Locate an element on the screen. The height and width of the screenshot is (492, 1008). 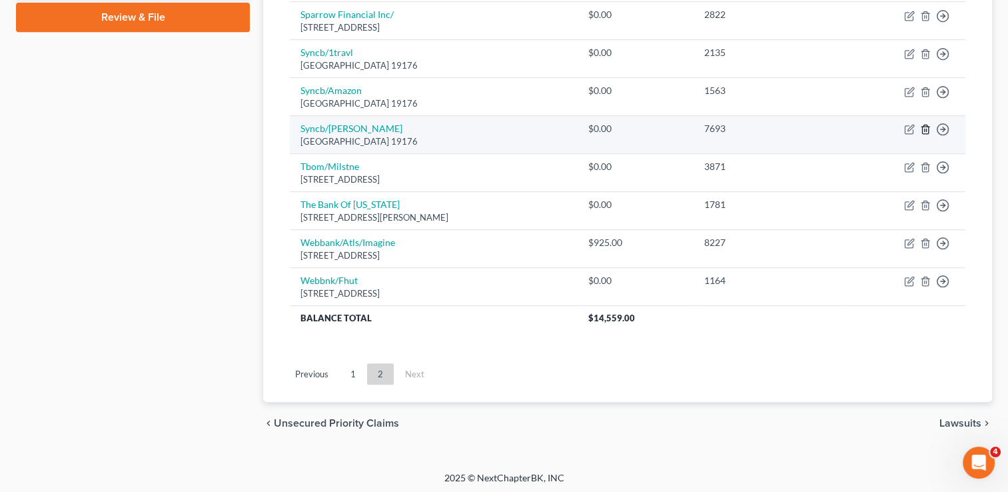
a: 2 is located at coordinates (380, 374).